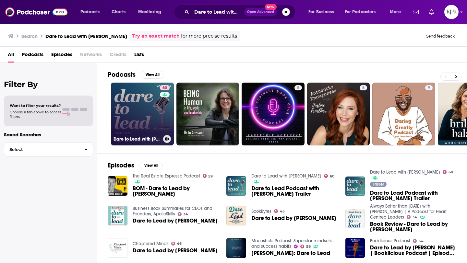  I want to click on span: Select, so click(41, 149).